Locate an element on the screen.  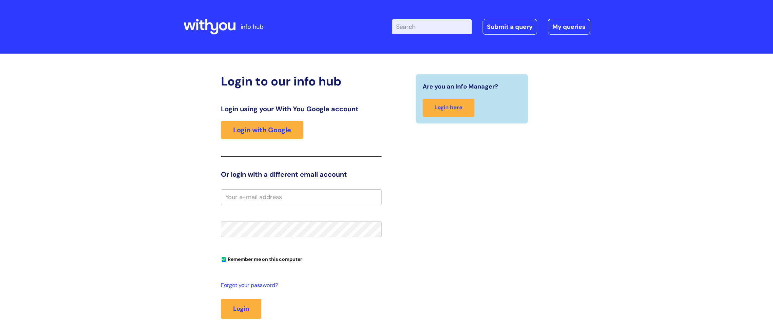
a: My queries is located at coordinates (569, 27).